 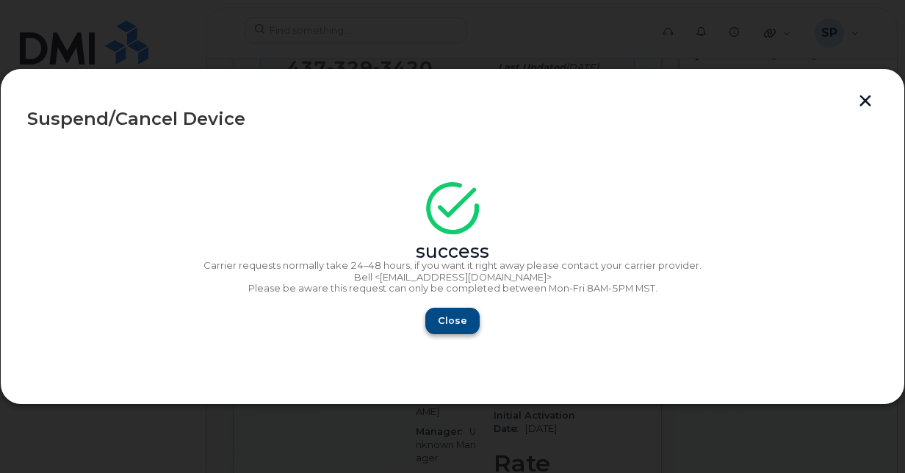 I want to click on p: Please be aware this request can only be completed between Mon-Fri 8AM-5PM MST., so click(x=452, y=289).